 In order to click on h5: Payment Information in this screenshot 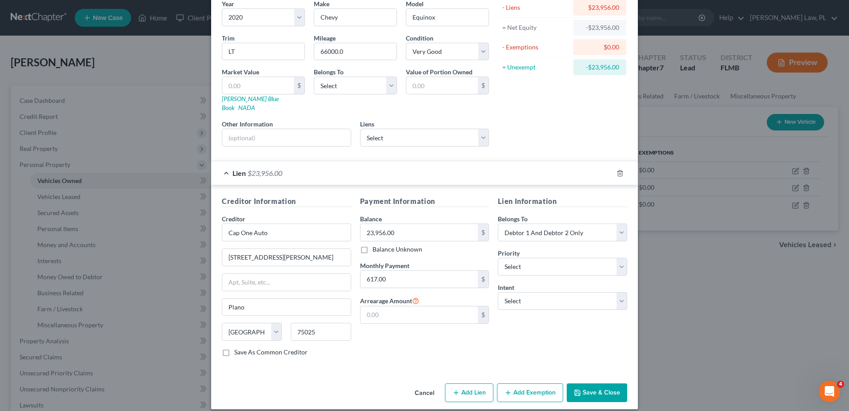, I will do `click(425, 201)`.